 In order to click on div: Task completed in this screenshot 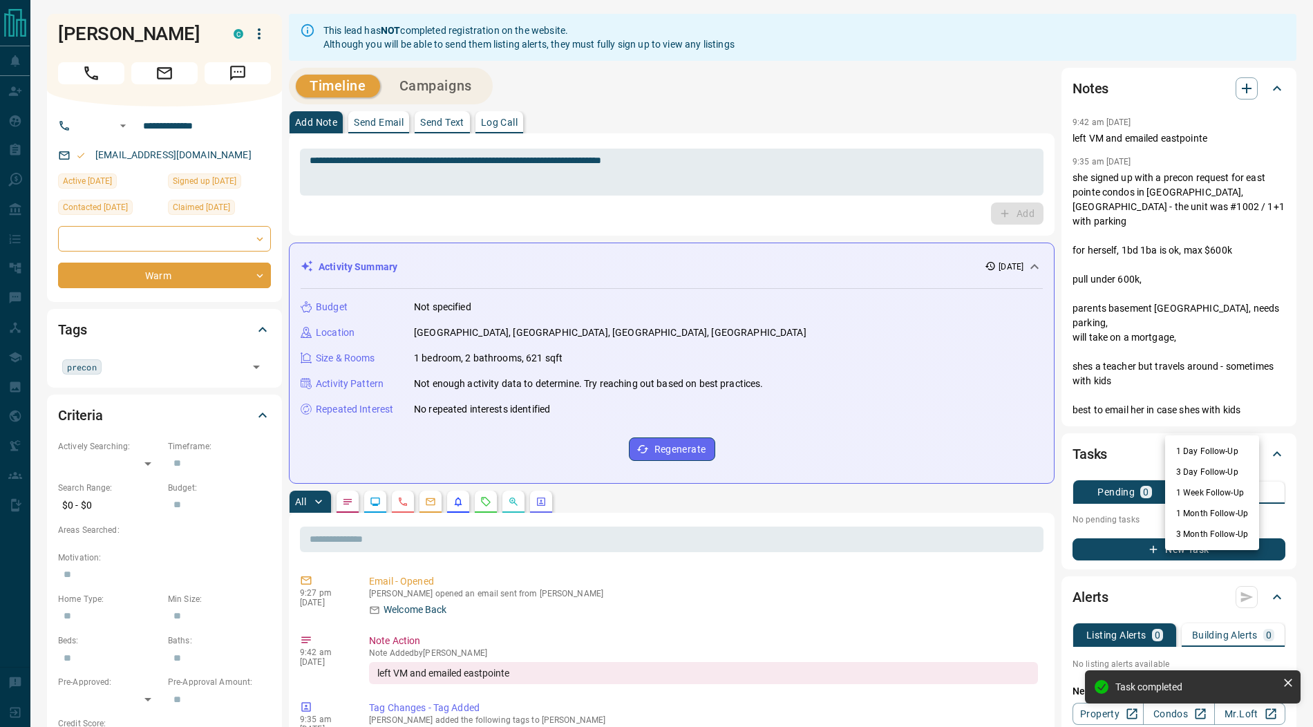, I will do `click(1196, 687)`.